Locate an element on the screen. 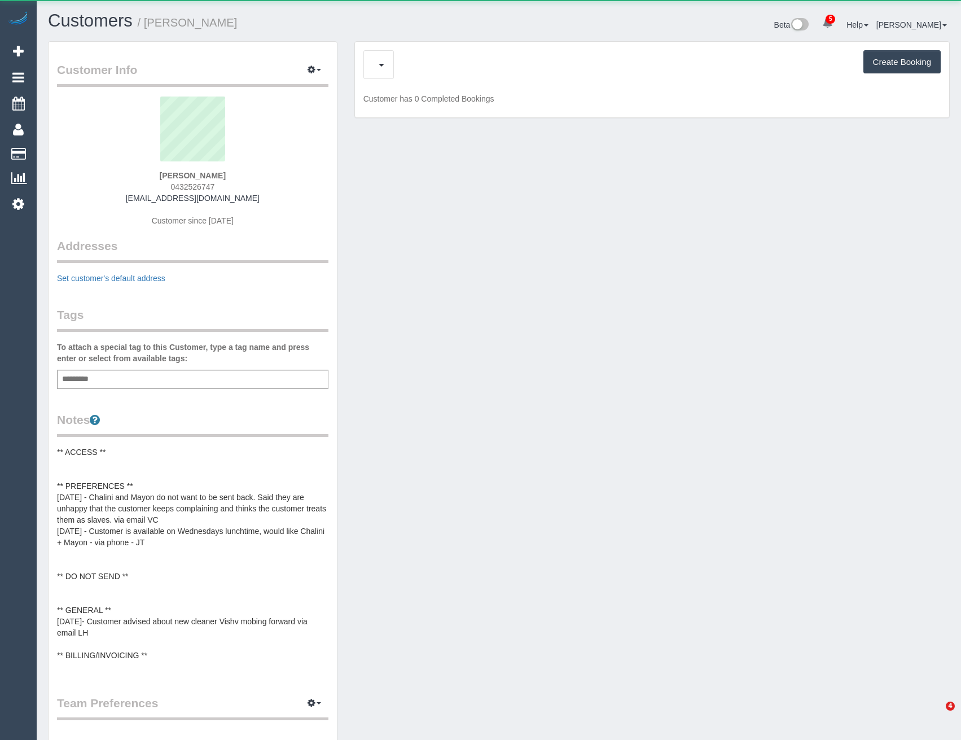  a: 5 is located at coordinates (827, 24).